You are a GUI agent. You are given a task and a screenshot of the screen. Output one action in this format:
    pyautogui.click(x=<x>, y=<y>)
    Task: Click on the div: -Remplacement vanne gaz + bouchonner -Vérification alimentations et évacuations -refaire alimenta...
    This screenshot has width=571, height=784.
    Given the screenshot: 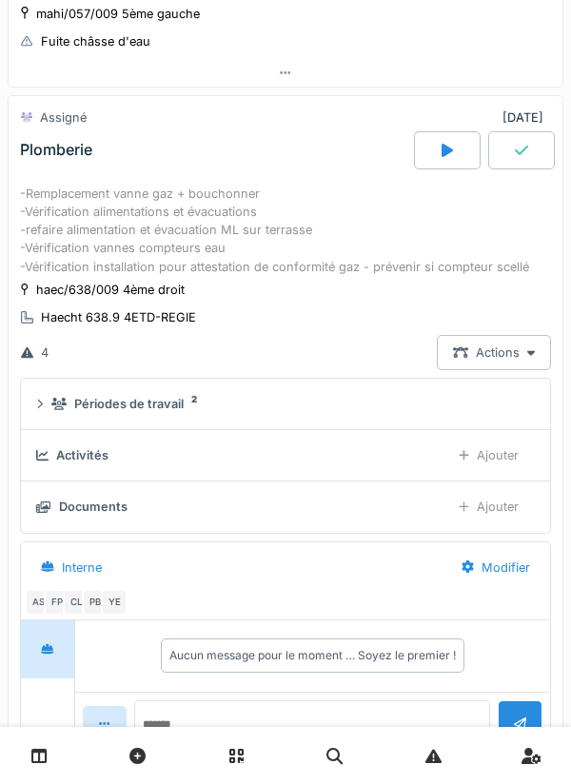 What is the action you would take?
    pyautogui.click(x=285, y=230)
    